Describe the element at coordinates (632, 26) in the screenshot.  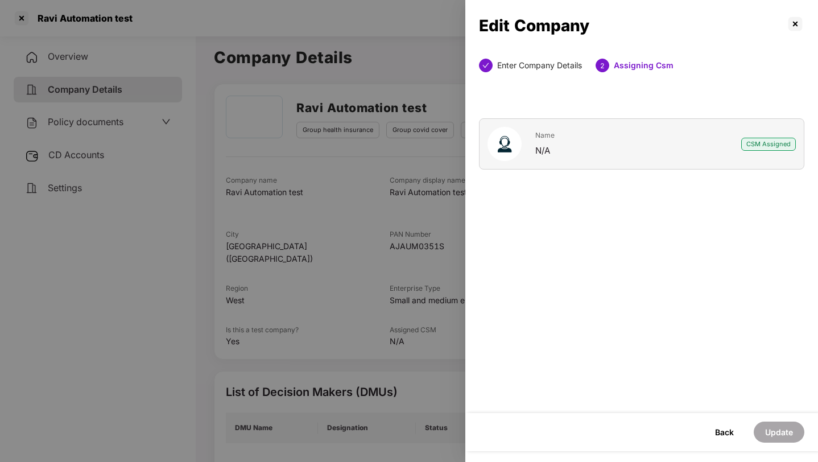
I see `div: Edit Company` at that location.